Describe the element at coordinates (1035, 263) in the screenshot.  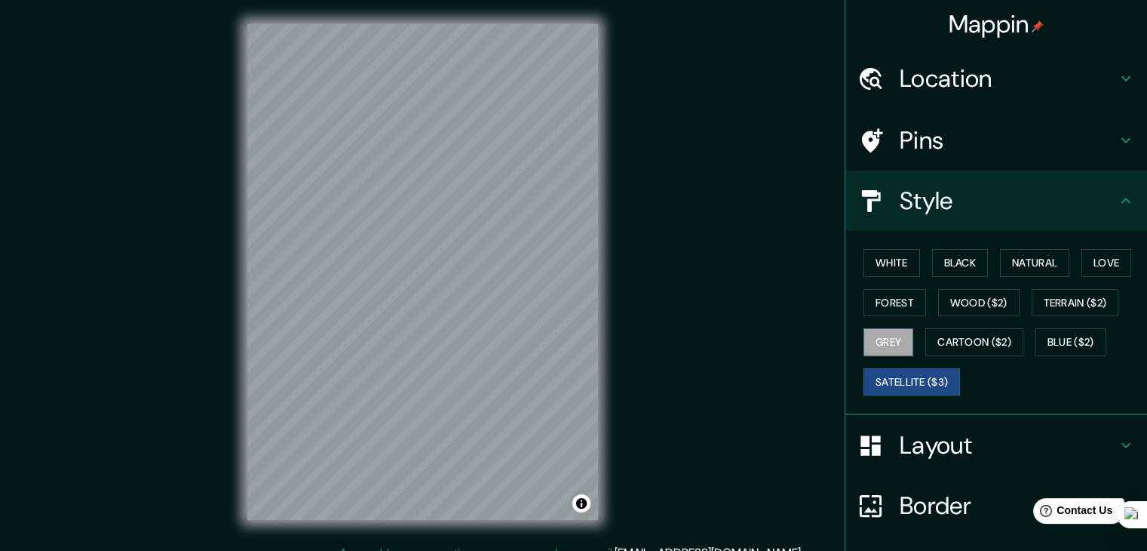
I see `button: Natural` at that location.